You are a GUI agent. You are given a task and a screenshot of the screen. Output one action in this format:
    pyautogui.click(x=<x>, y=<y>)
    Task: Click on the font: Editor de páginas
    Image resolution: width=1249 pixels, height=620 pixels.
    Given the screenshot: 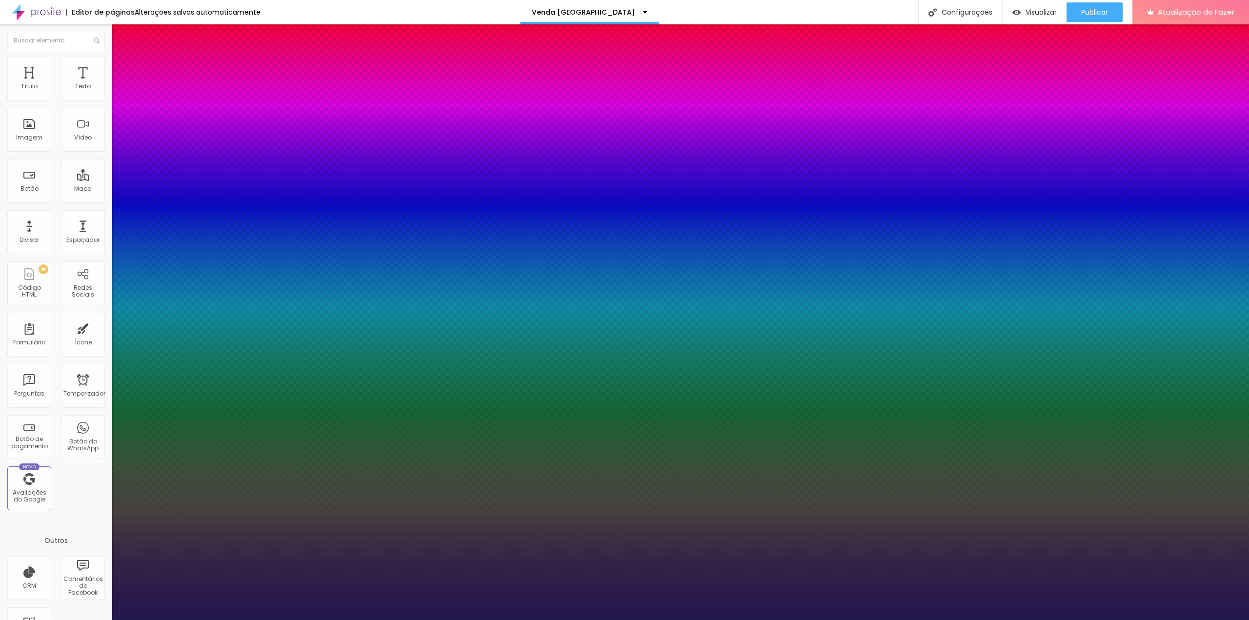 What is the action you would take?
    pyautogui.click(x=103, y=12)
    